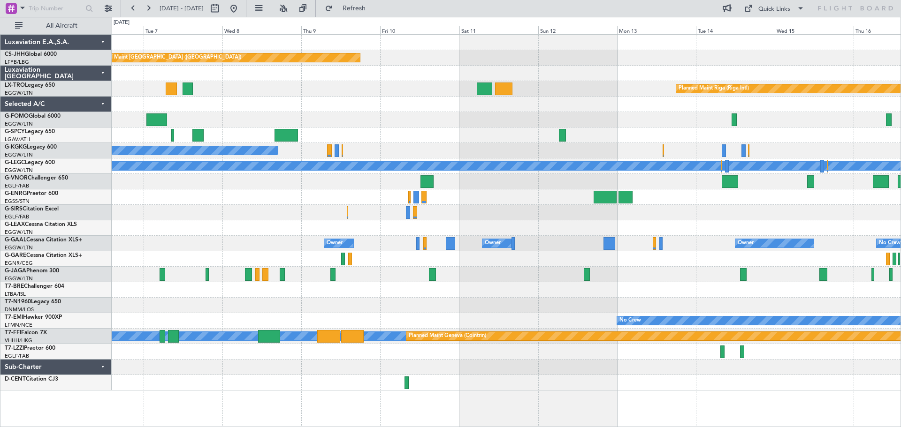 The width and height of the screenshot is (901, 427). What do you see at coordinates (31, 209) in the screenshot?
I see `a: G-SIRSCitation Excel` at bounding box center [31, 209].